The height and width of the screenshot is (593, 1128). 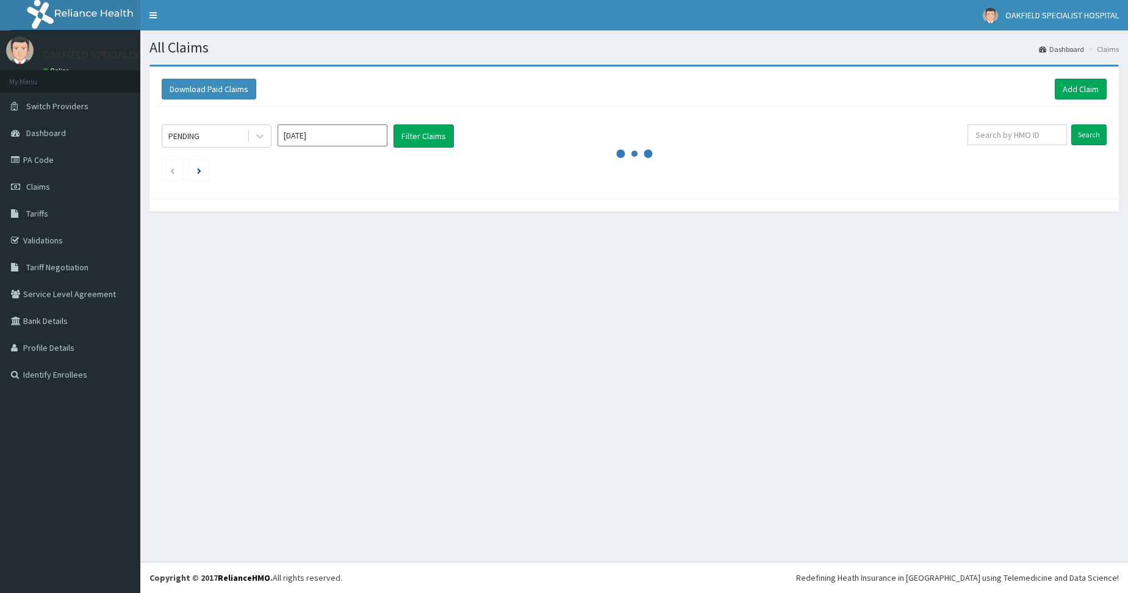 I want to click on a: Next page, so click(x=199, y=170).